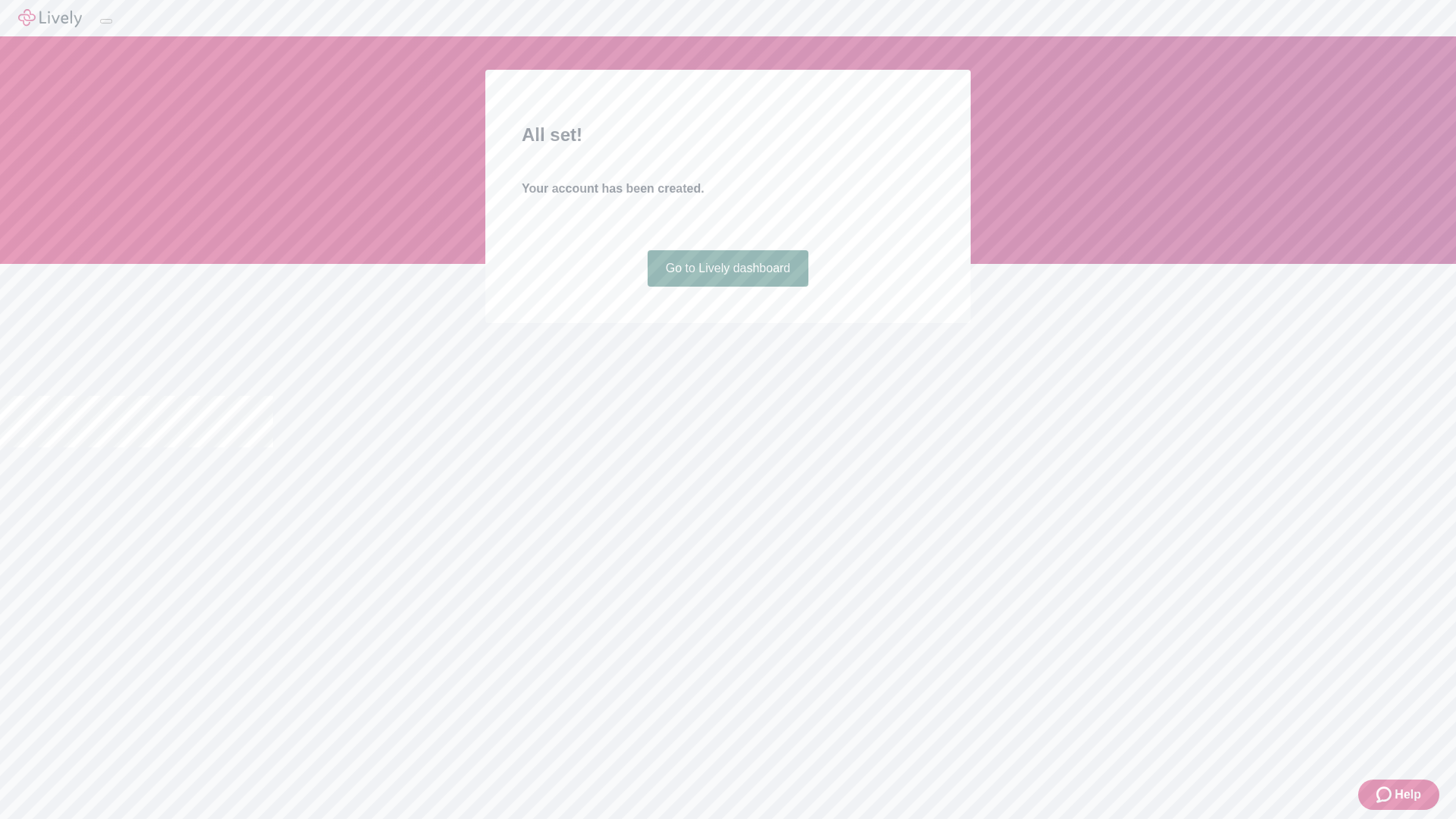 The width and height of the screenshot is (1456, 819). I want to click on h4: Your account has been created., so click(728, 189).